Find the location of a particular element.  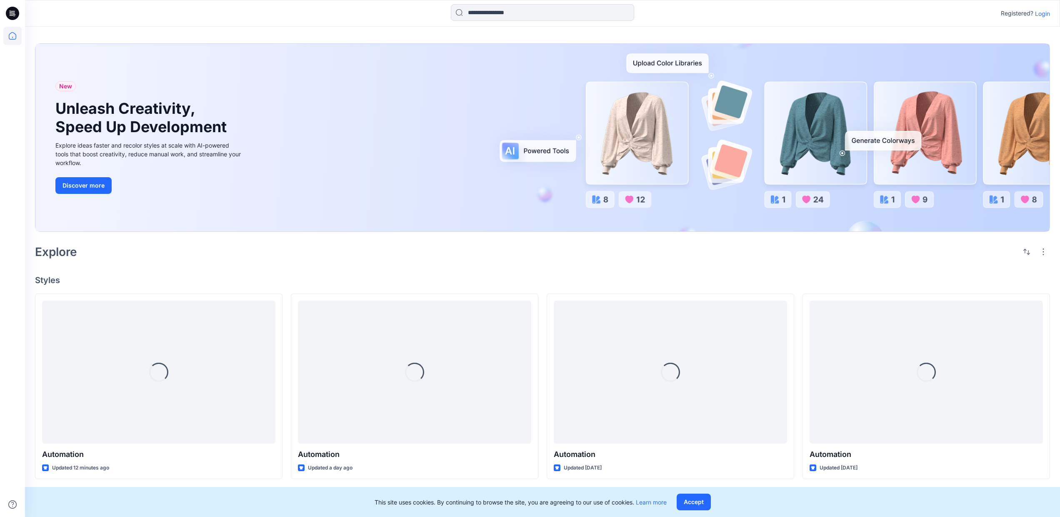

button: Discover more is located at coordinates (83, 185).